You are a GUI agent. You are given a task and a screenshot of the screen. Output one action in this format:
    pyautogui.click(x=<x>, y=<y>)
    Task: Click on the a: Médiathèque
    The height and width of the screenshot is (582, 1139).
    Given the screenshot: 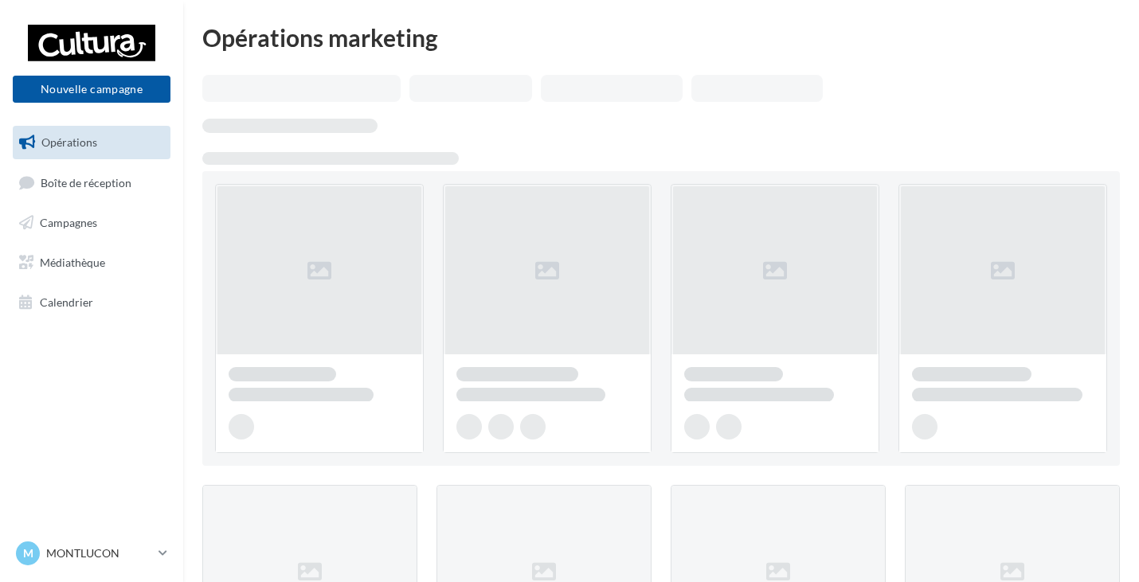 What is the action you would take?
    pyautogui.click(x=92, y=263)
    